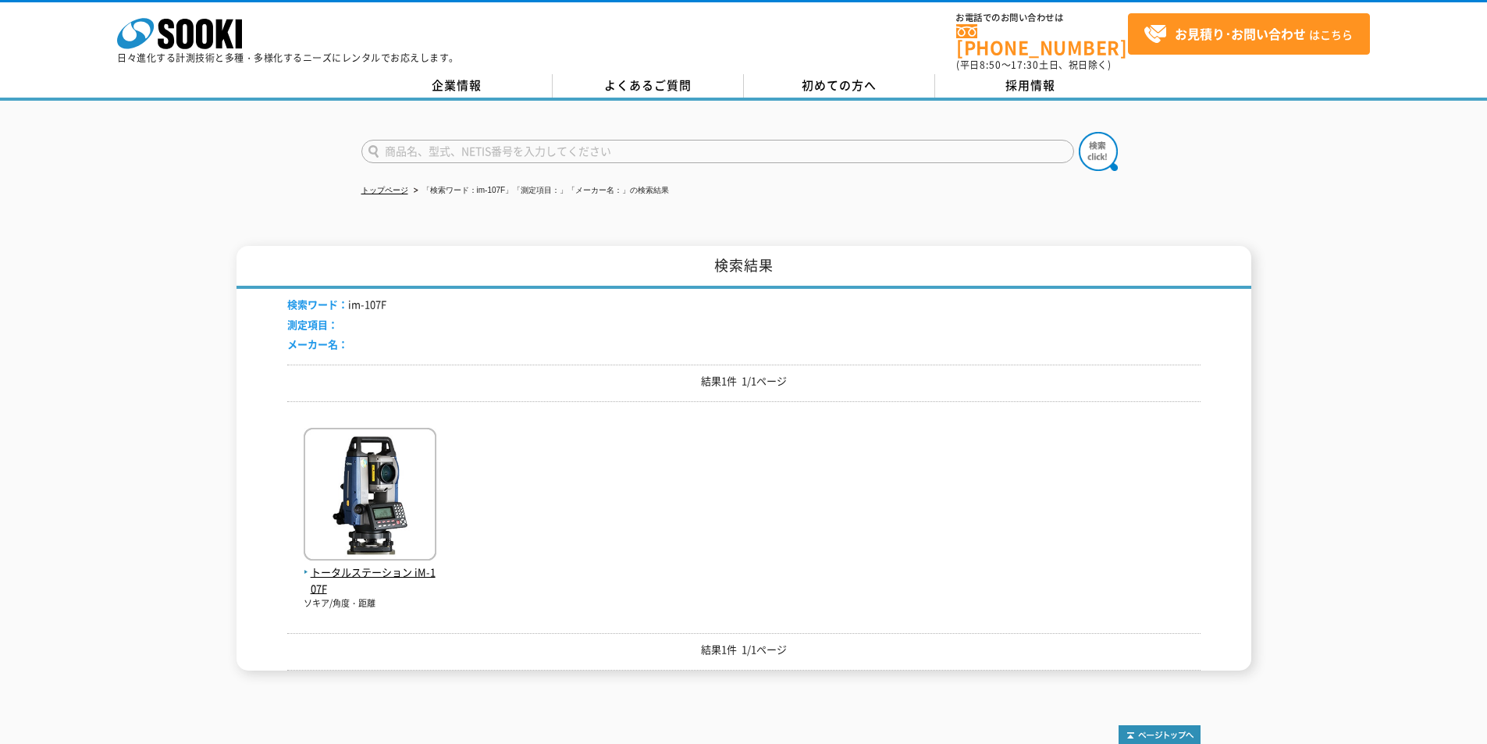 This screenshot has height=744, width=1487. What do you see at coordinates (336, 304) in the screenshot?
I see `li: im-107F` at bounding box center [336, 304].